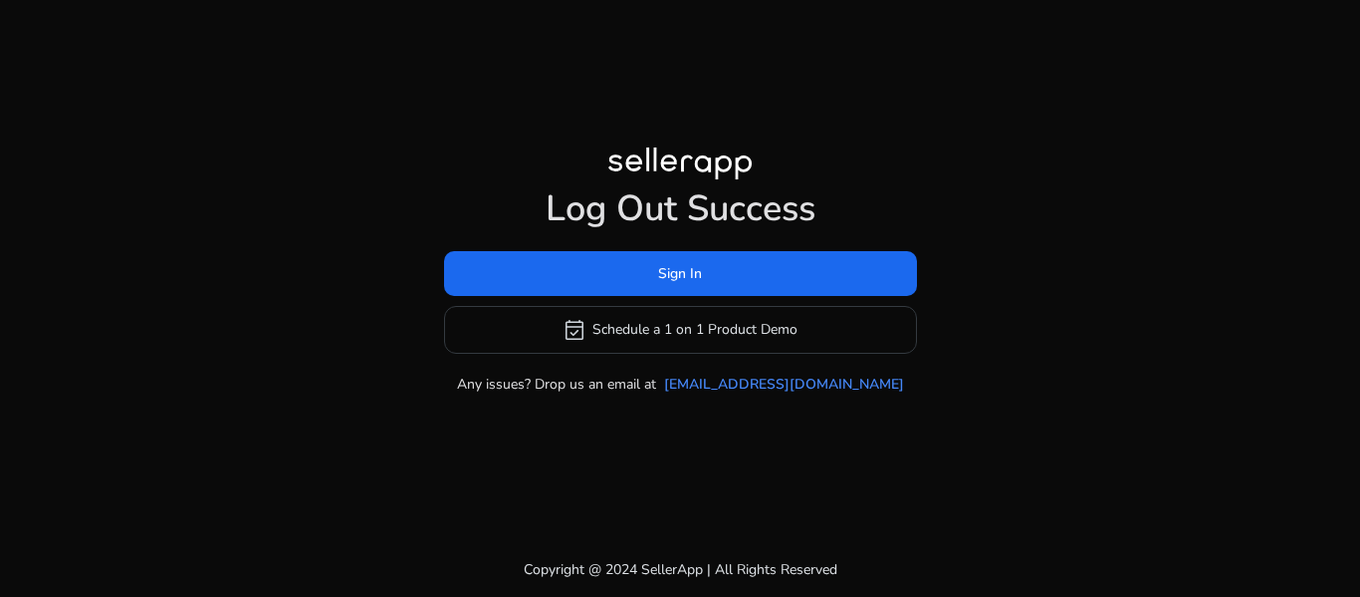 The width and height of the screenshot is (1360, 597). Describe the element at coordinates (680, 330) in the screenshot. I see `button: event_availableSchedule a 1 on 1 Product Demo` at that location.